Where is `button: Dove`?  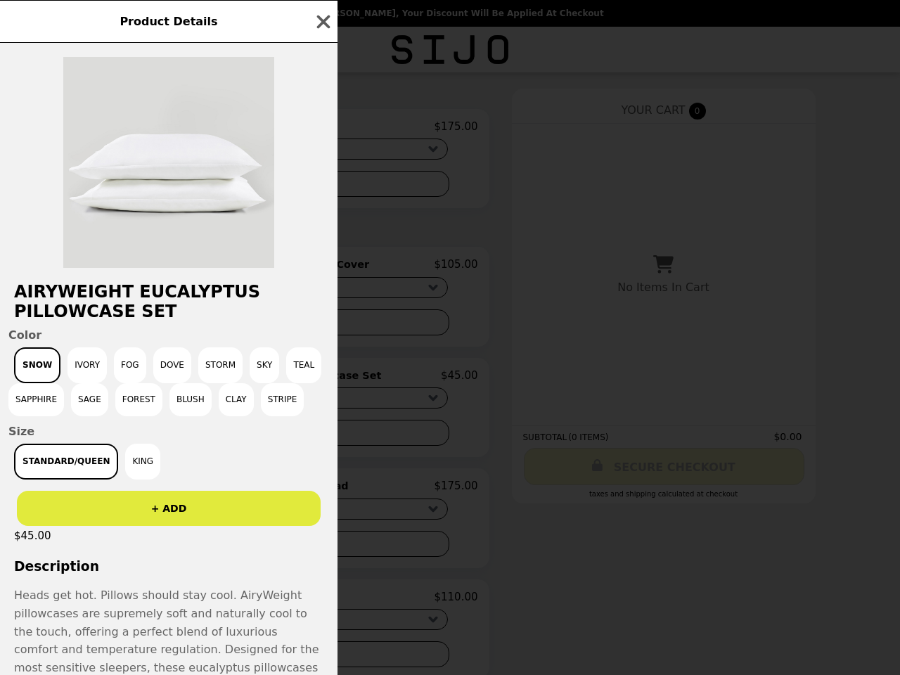 button: Dove is located at coordinates (172, 365).